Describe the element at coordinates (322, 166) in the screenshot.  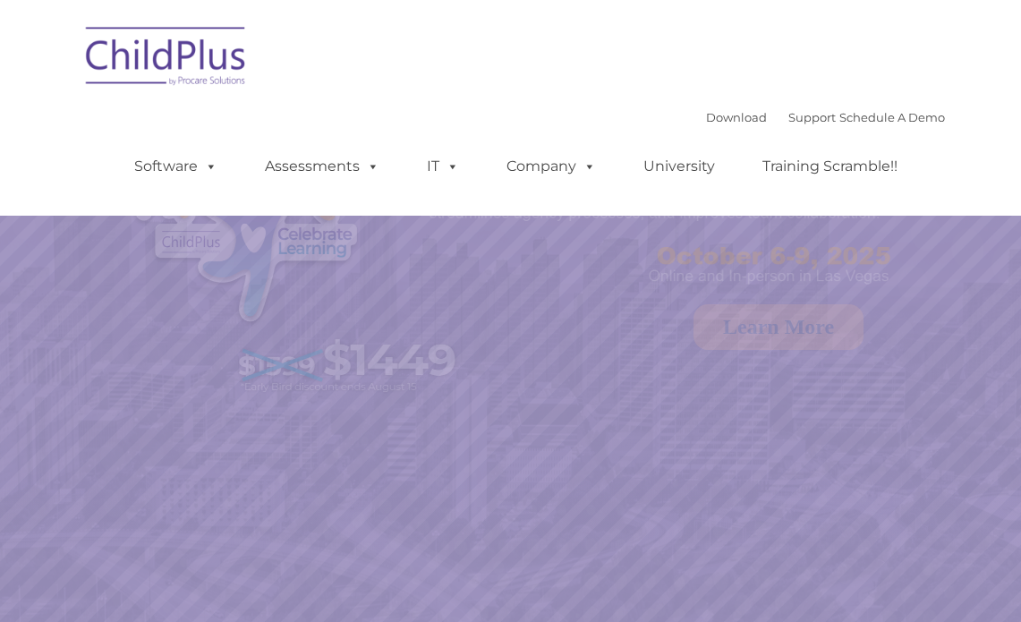
I see `a: Assessments` at that location.